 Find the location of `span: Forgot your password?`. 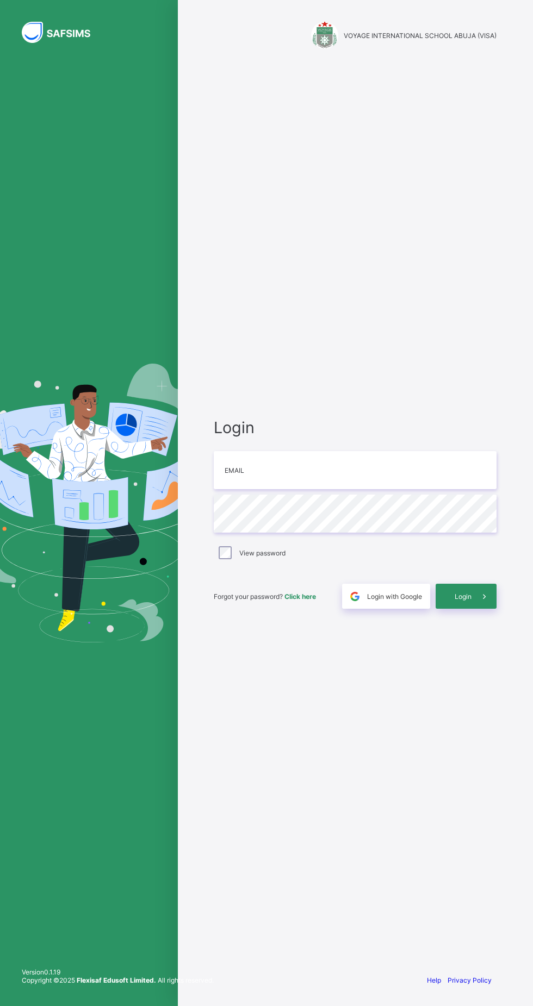

span: Forgot your password? is located at coordinates (265, 596).